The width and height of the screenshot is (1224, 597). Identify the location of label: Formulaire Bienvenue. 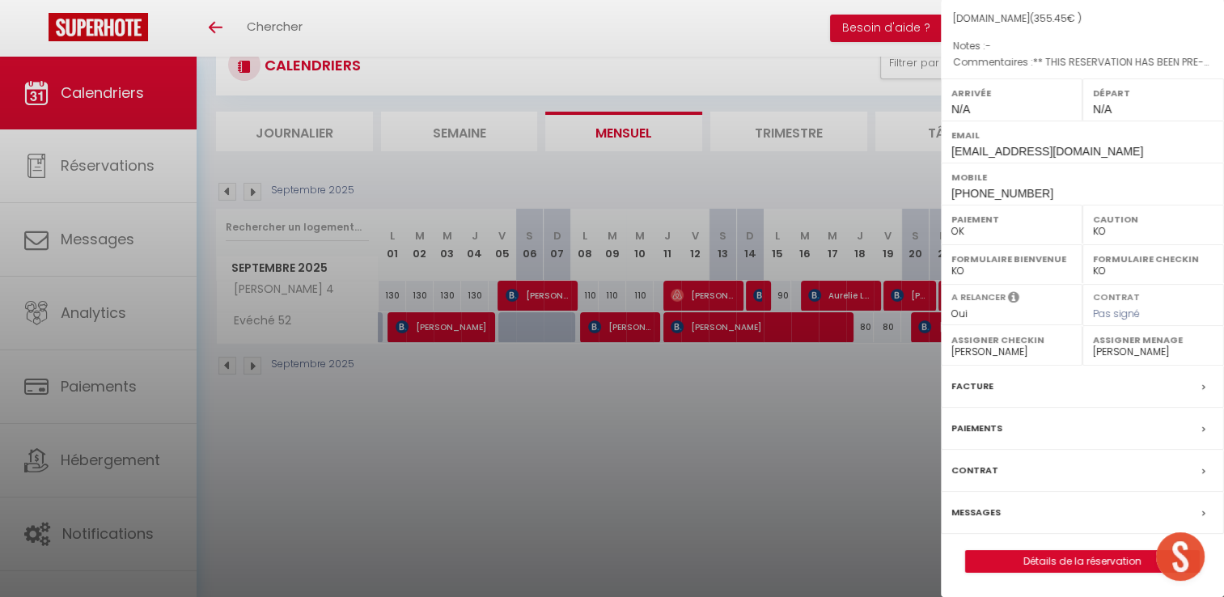
(1011, 259).